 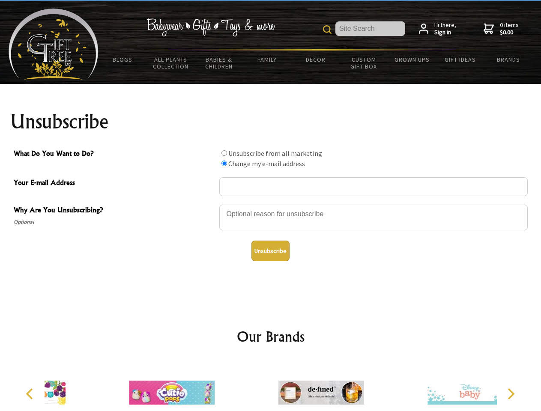 What do you see at coordinates (509, 33) in the screenshot?
I see `strong: $0.00` at bounding box center [509, 33].